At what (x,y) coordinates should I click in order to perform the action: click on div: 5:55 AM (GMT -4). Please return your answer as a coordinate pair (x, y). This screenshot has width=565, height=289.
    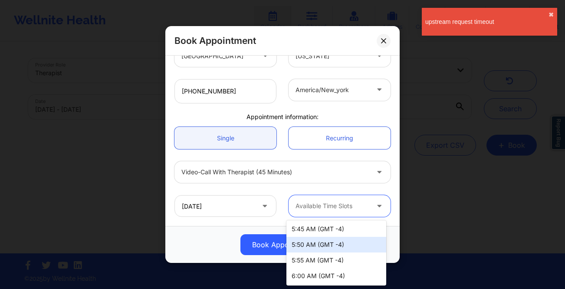
    Looking at the image, I should click on (336, 260).